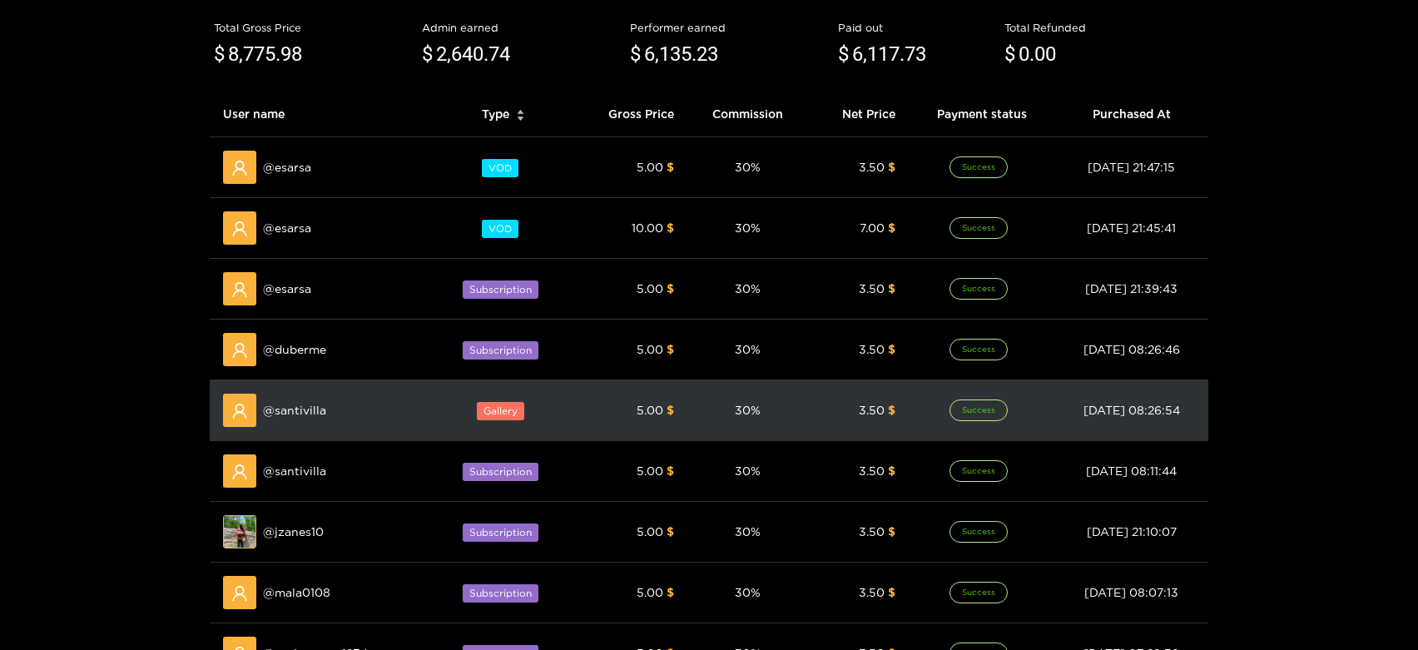 The width and height of the screenshot is (1418, 650). Describe the element at coordinates (730, 27) in the screenshot. I see `div: Performer earned` at that location.